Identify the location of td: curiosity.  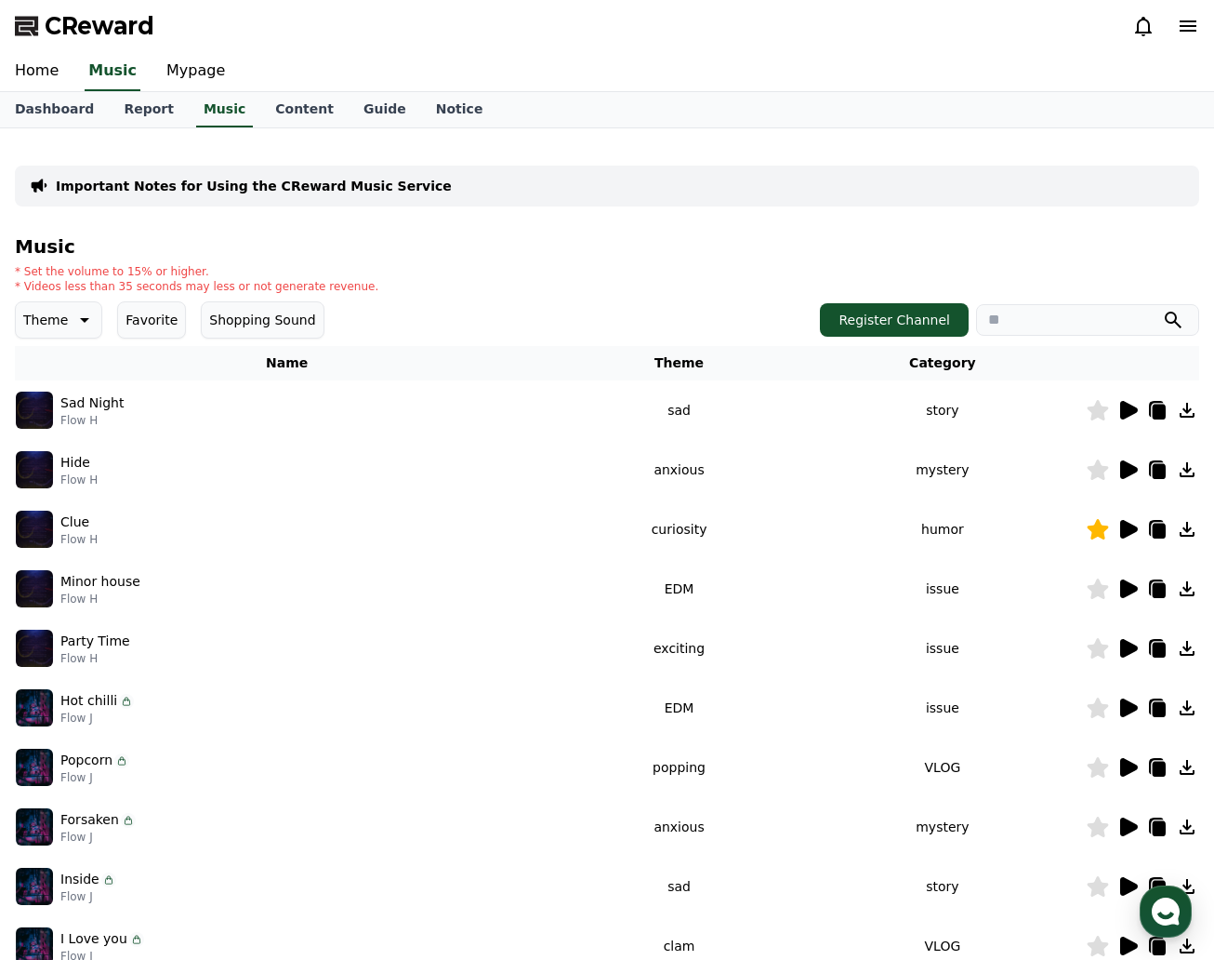
(679, 529).